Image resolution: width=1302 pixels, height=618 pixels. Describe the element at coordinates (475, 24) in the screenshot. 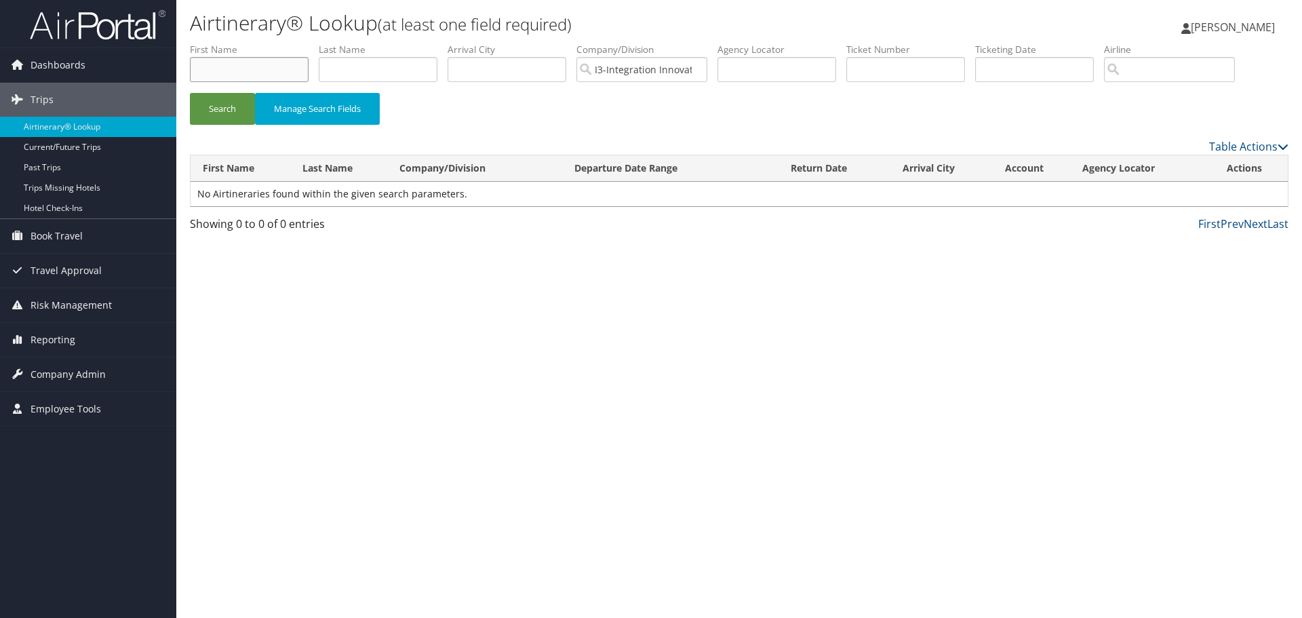

I see `small: (at least one field required)` at that location.